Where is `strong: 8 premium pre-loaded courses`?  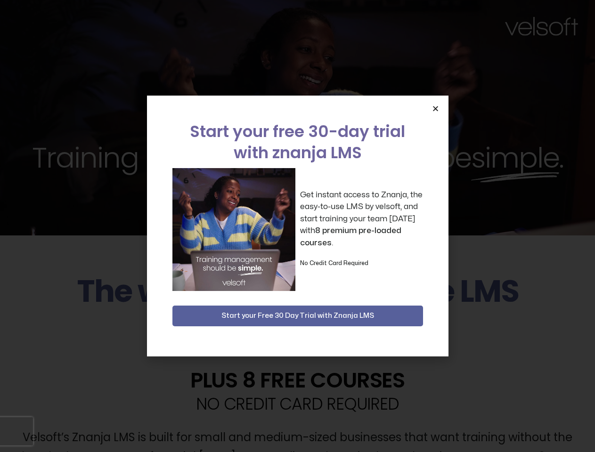 strong: 8 premium pre-loaded courses is located at coordinates (351, 237).